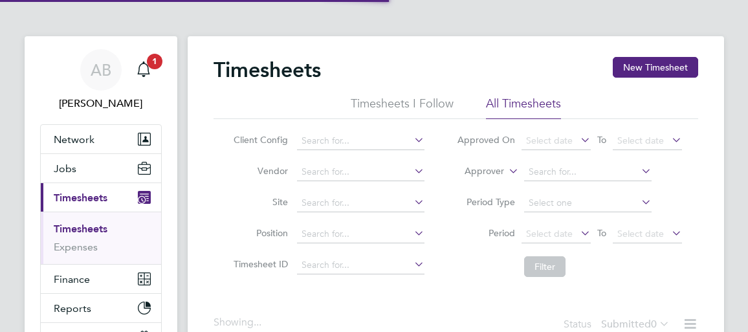 The height and width of the screenshot is (332, 748). What do you see at coordinates (101, 104) in the screenshot?
I see `span: Andy Barwise` at bounding box center [101, 104].